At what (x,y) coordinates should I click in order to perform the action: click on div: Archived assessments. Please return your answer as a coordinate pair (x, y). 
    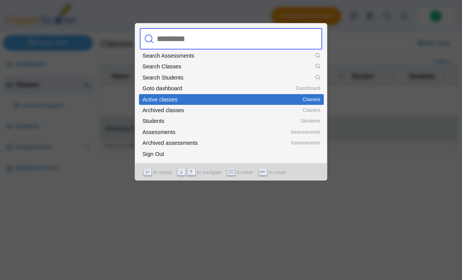
    Looking at the image, I should click on (231, 143).